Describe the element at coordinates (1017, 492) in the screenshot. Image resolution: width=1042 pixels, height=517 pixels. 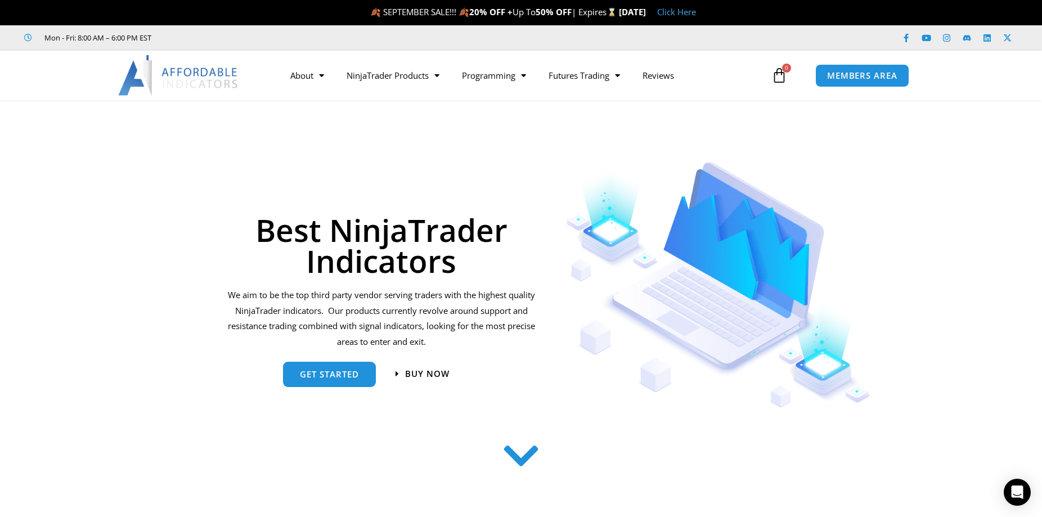
I see `div: Open Intercom Messenger` at that location.